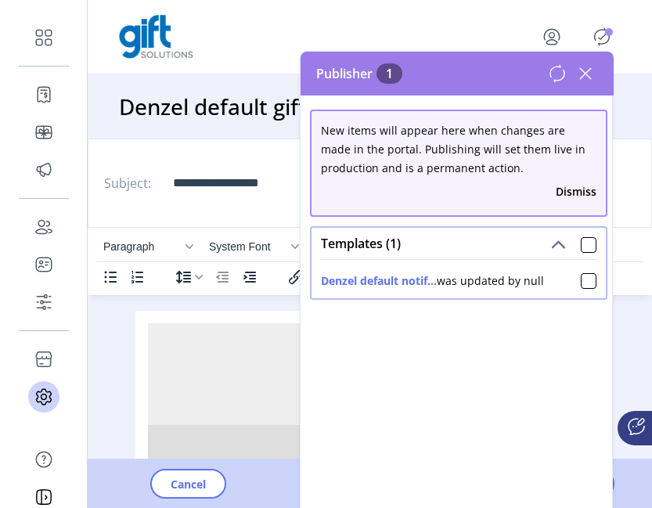 The width and height of the screenshot is (652, 508). Describe the element at coordinates (601, 37) in the screenshot. I see `button: Publisher Panel` at that location.